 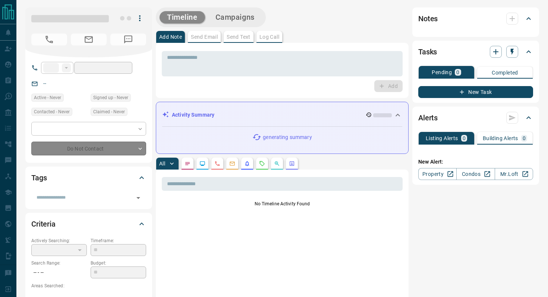 What do you see at coordinates (292, 164) in the screenshot?
I see `svg: Agent Actions` at bounding box center [292, 164].